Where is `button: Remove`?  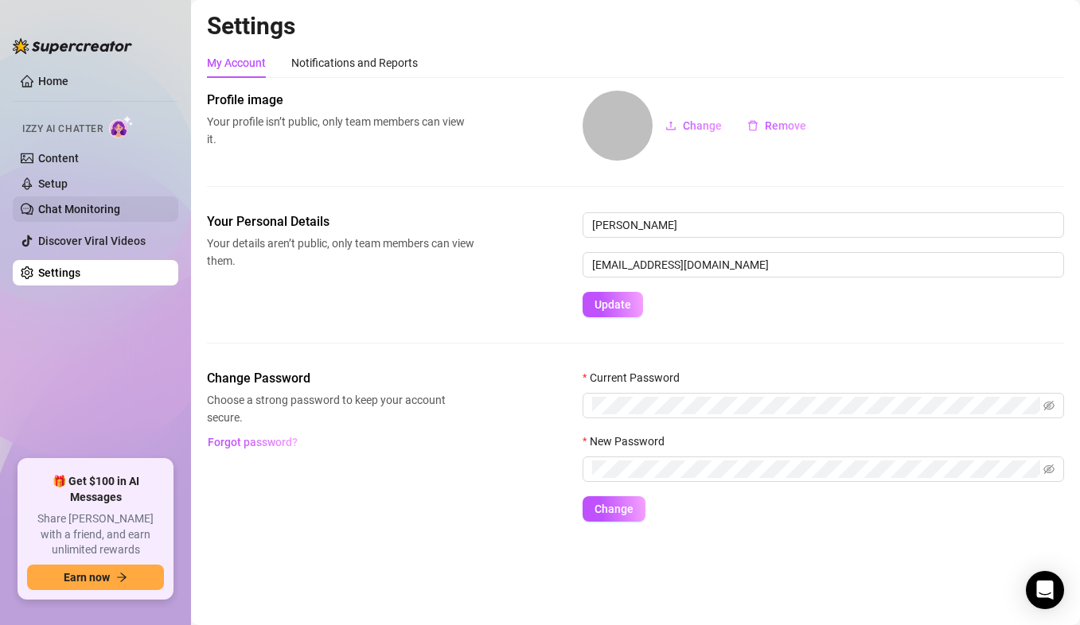
button: Remove is located at coordinates (776, 126).